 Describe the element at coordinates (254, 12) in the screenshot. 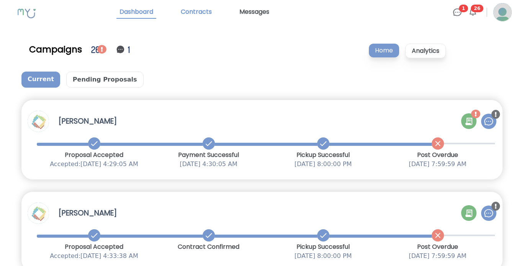

I see `a: Messages` at that location.